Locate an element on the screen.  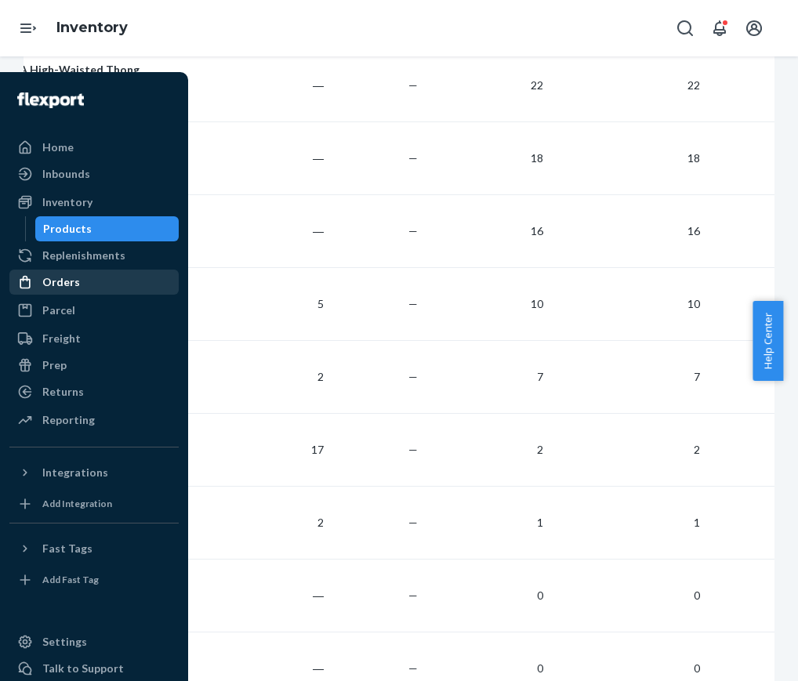
div: Prep is located at coordinates (54, 365).